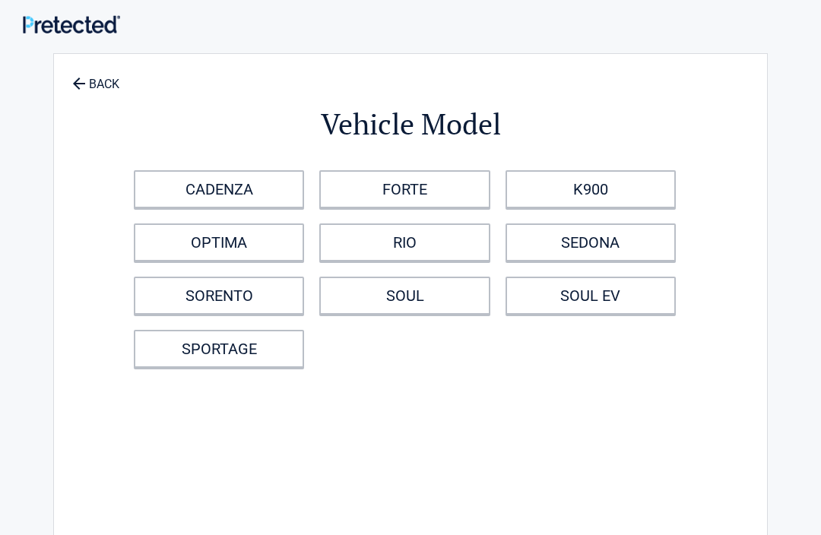 This screenshot has height=535, width=821. I want to click on a: SPORTAGE, so click(219, 349).